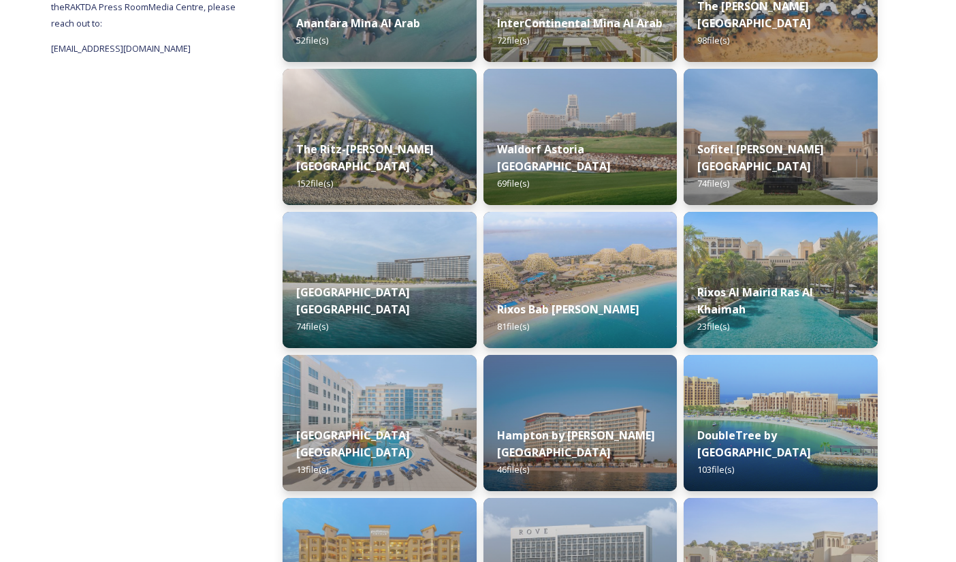  What do you see at coordinates (358, 23) in the screenshot?
I see `strong: Anantara Mina Al Arab` at bounding box center [358, 23].